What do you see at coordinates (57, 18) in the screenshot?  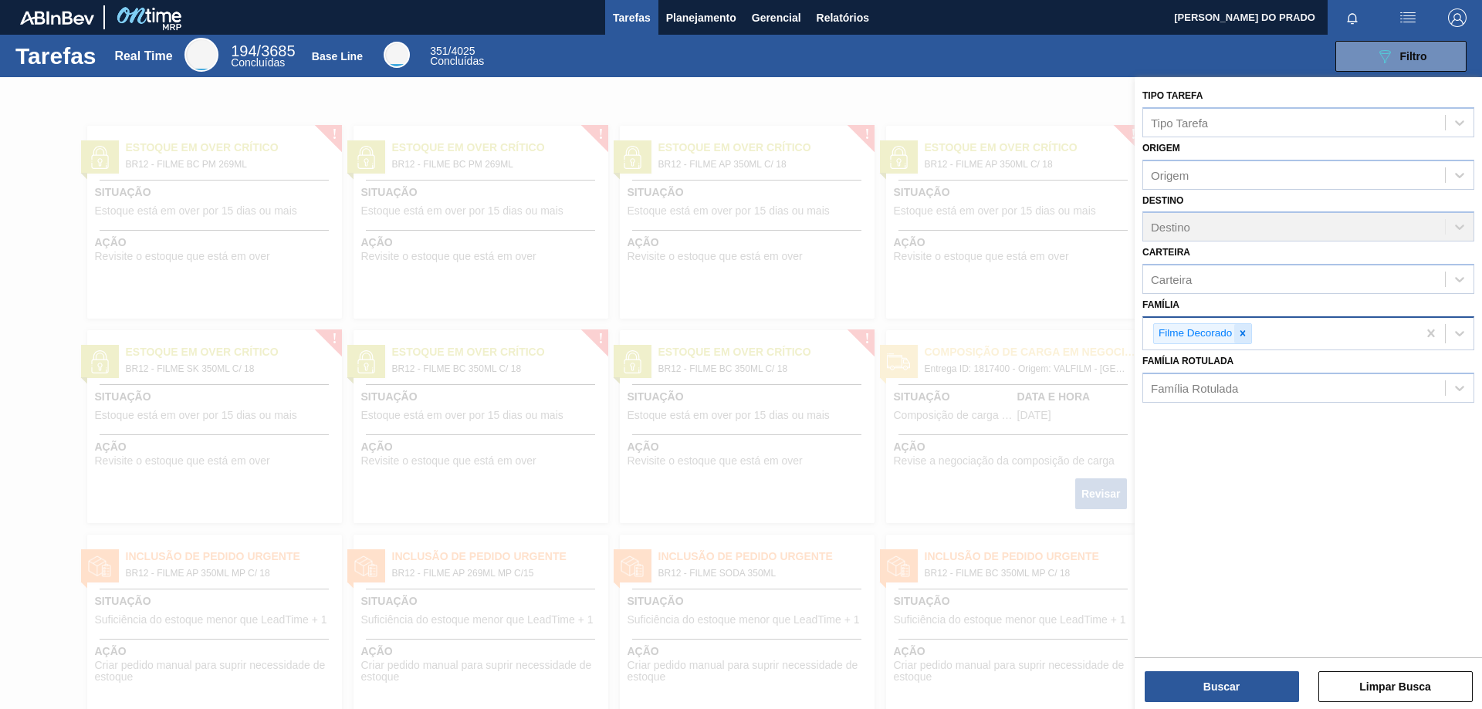 I see `img: TNhmsLtSVTkK8tSr43FrP2fwEKptu5GPRR3wAAAABJRU5ErkJggg==` at bounding box center [57, 18].